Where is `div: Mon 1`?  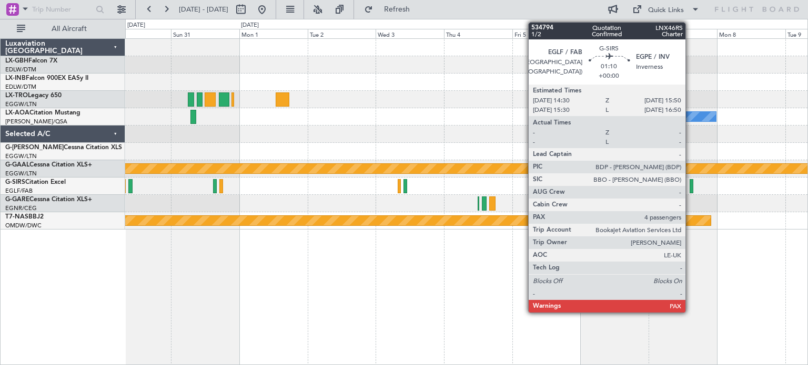
div: Mon 1 is located at coordinates (273, 34).